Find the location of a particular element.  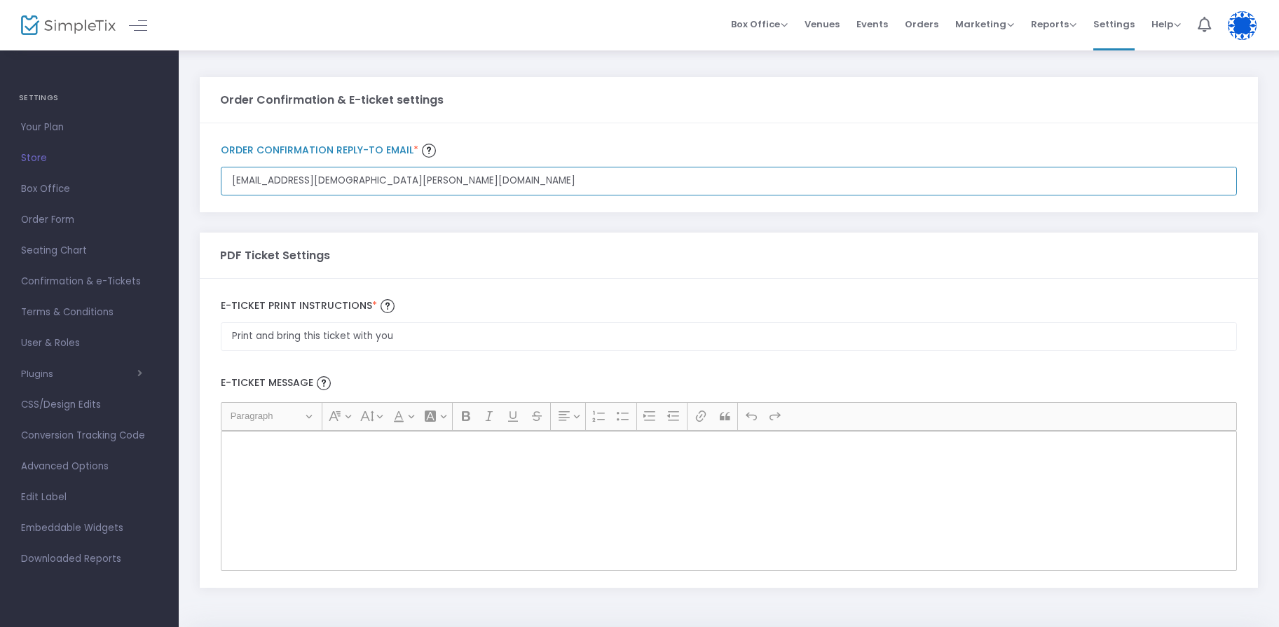

span: Paragraph is located at coordinates (267, 416).